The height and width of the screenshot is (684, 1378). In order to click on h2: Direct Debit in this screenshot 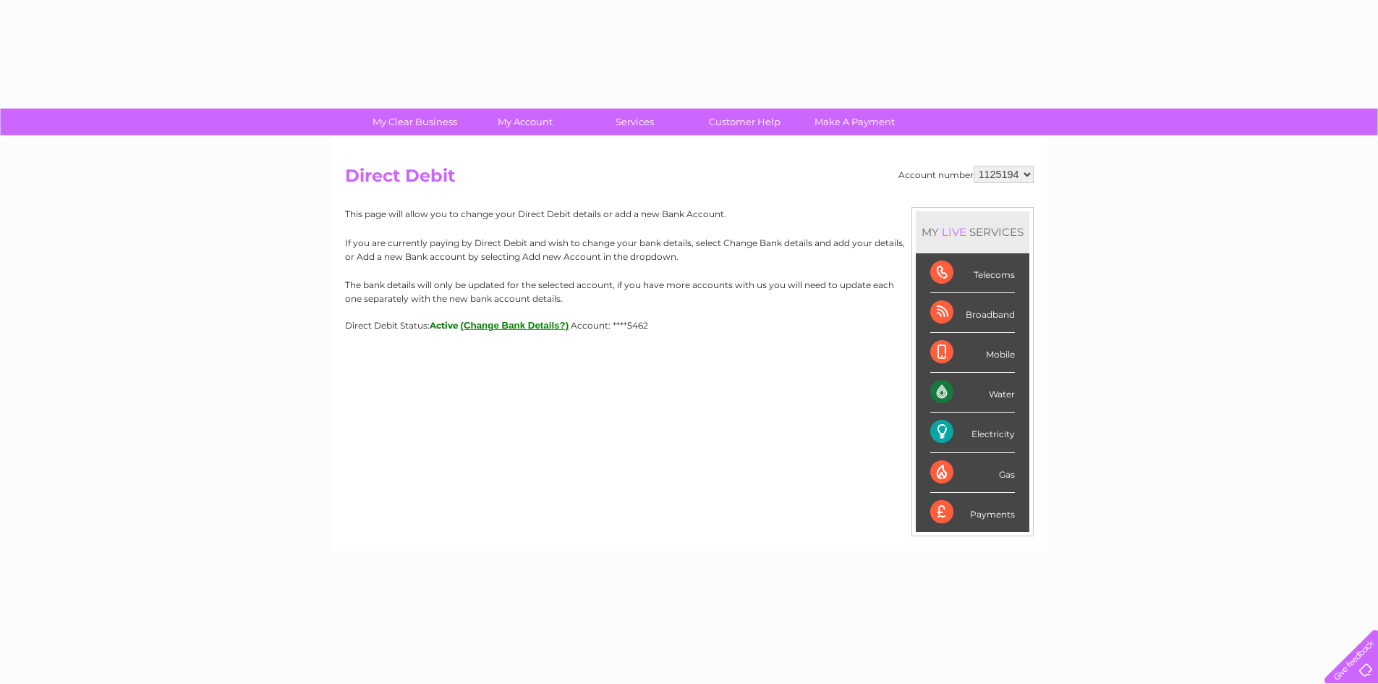, I will do `click(689, 179)`.